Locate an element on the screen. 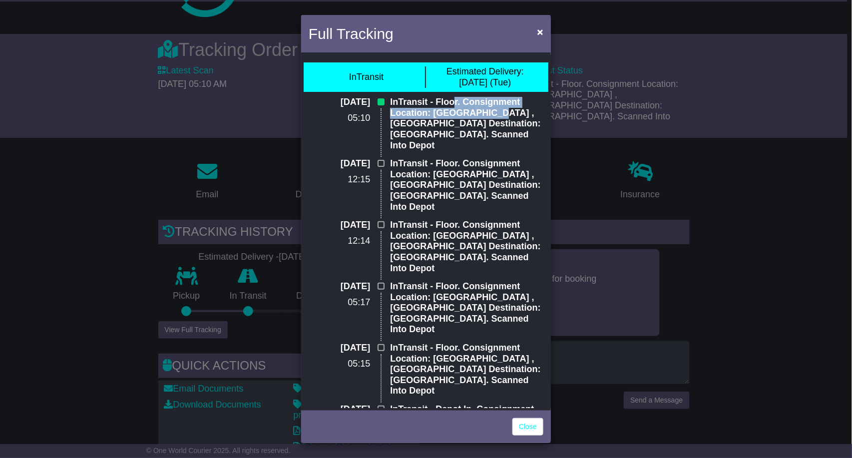  p: 12:15 is located at coordinates (339, 180).